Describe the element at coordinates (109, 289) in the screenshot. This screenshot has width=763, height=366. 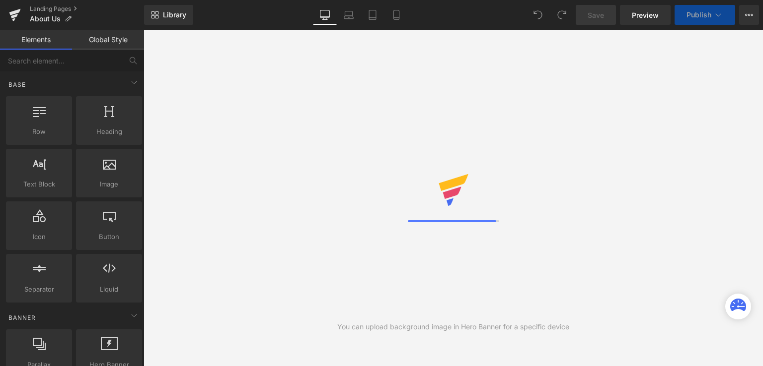
I see `span: Liquid` at that location.